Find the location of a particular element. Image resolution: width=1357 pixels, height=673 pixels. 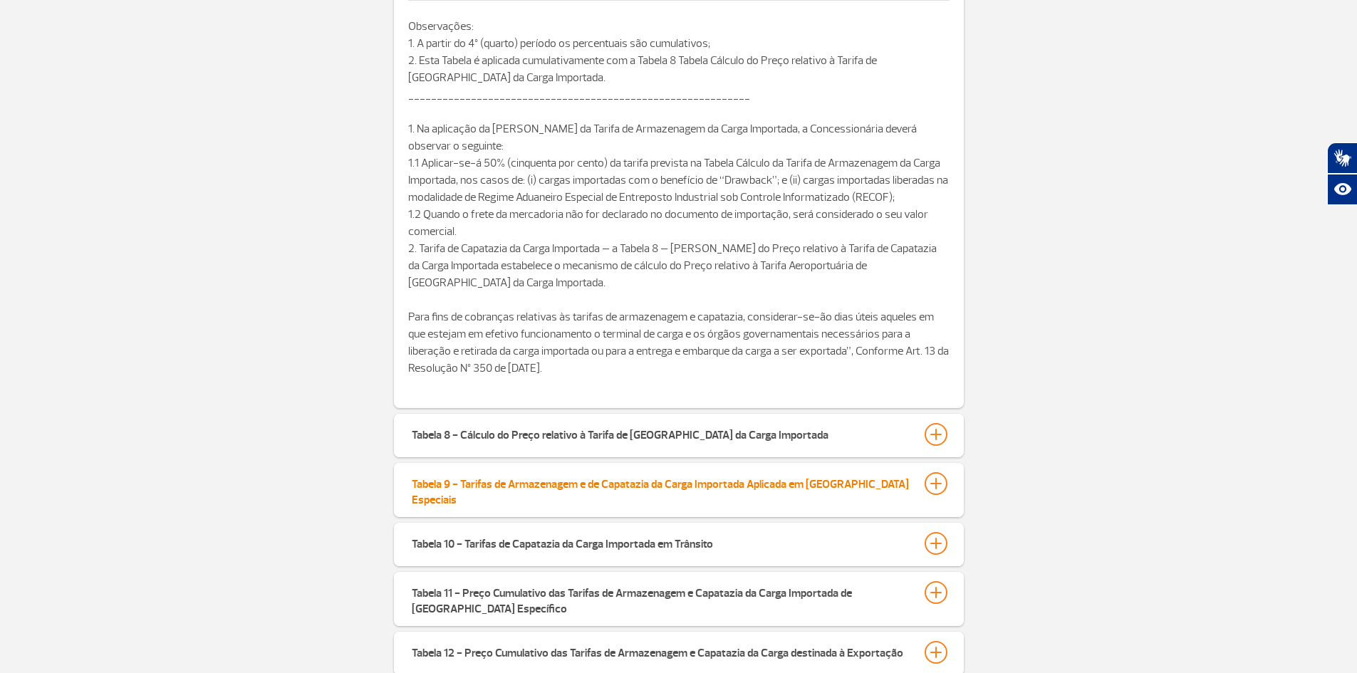

button: Tabela 12 - Preço Cumulativo das Tarifas de Armazenagem e Capatazia da Carga destinada à Exportação is located at coordinates (679, 653).